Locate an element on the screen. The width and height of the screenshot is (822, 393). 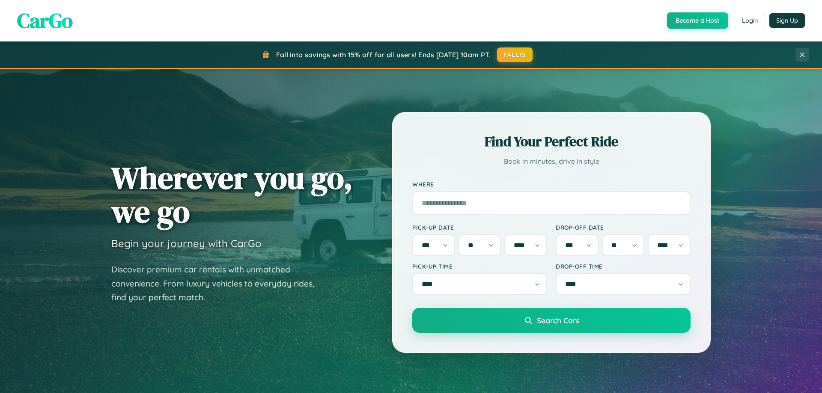
p: Discover premium car rentals with unmatched convenience. From luxury vehicles to everyday rides, ... is located at coordinates (218, 284).